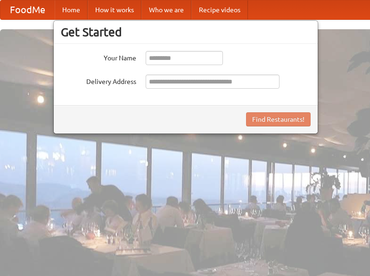 The height and width of the screenshot is (276, 370). What do you see at coordinates (71, 10) in the screenshot?
I see `a: Home` at bounding box center [71, 10].